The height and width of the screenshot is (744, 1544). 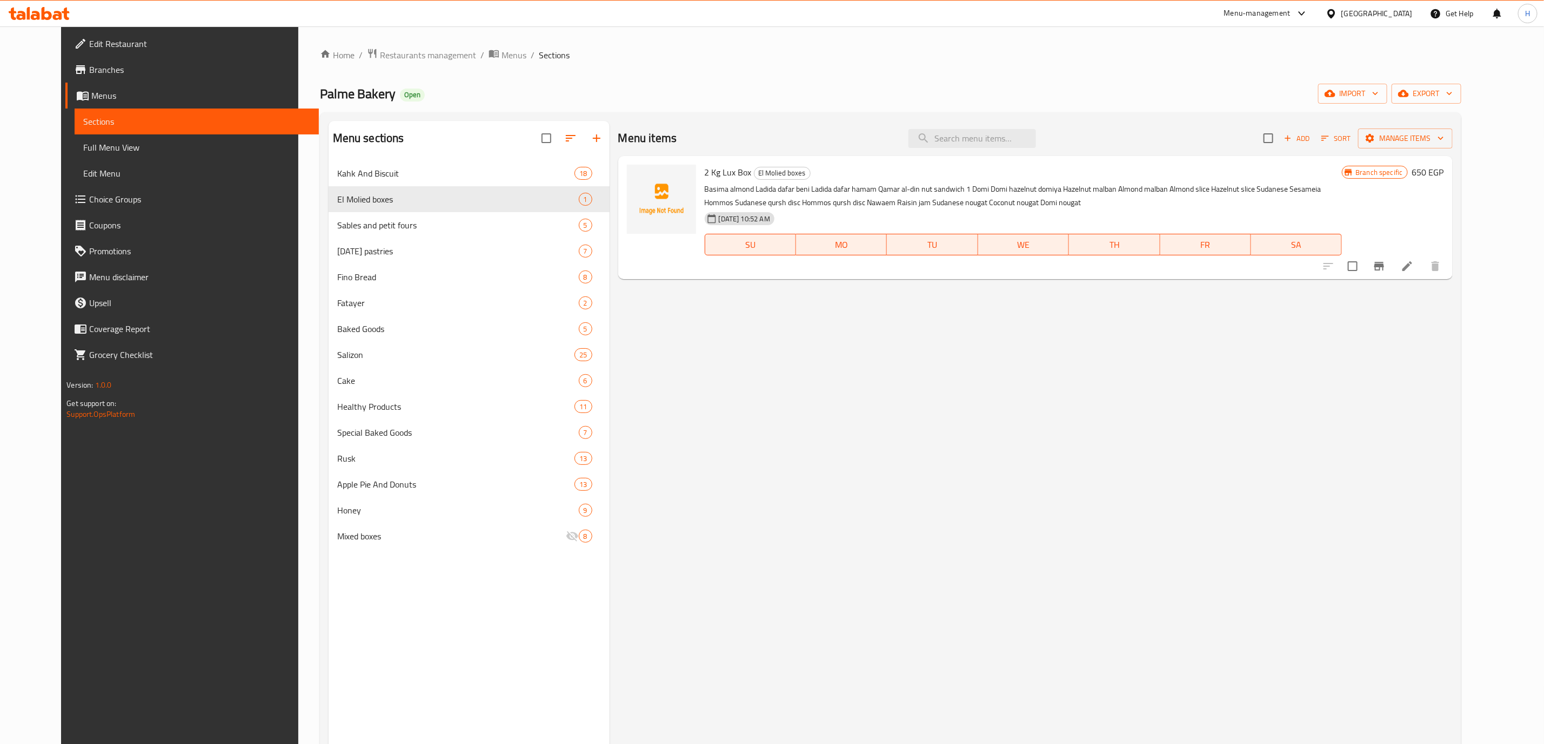 I want to click on span: SA, so click(x=1296, y=245).